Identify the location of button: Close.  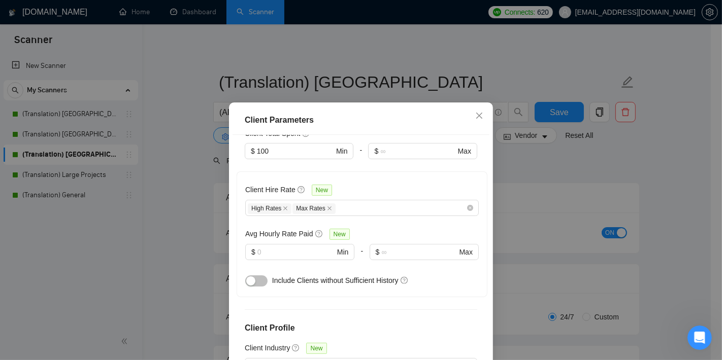
(479, 116).